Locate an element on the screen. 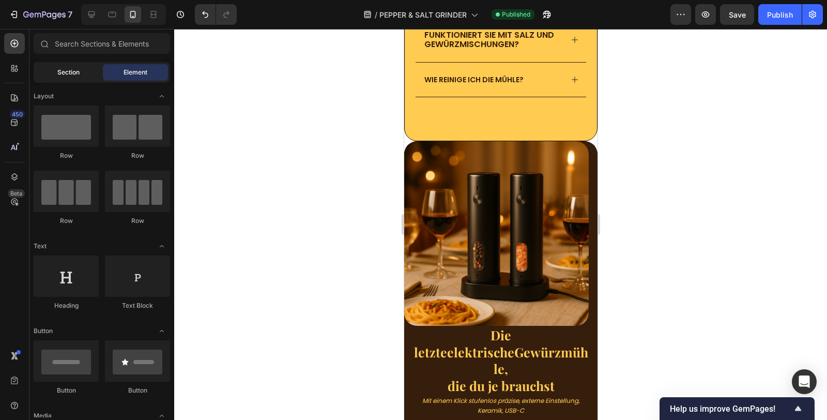  button: 7 is located at coordinates (40, 14).